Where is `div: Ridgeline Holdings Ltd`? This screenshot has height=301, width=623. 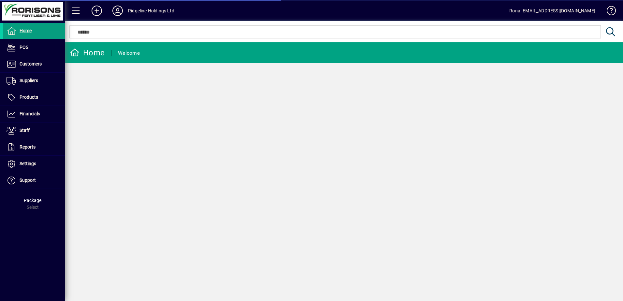
div: Ridgeline Holdings Ltd is located at coordinates (151, 11).